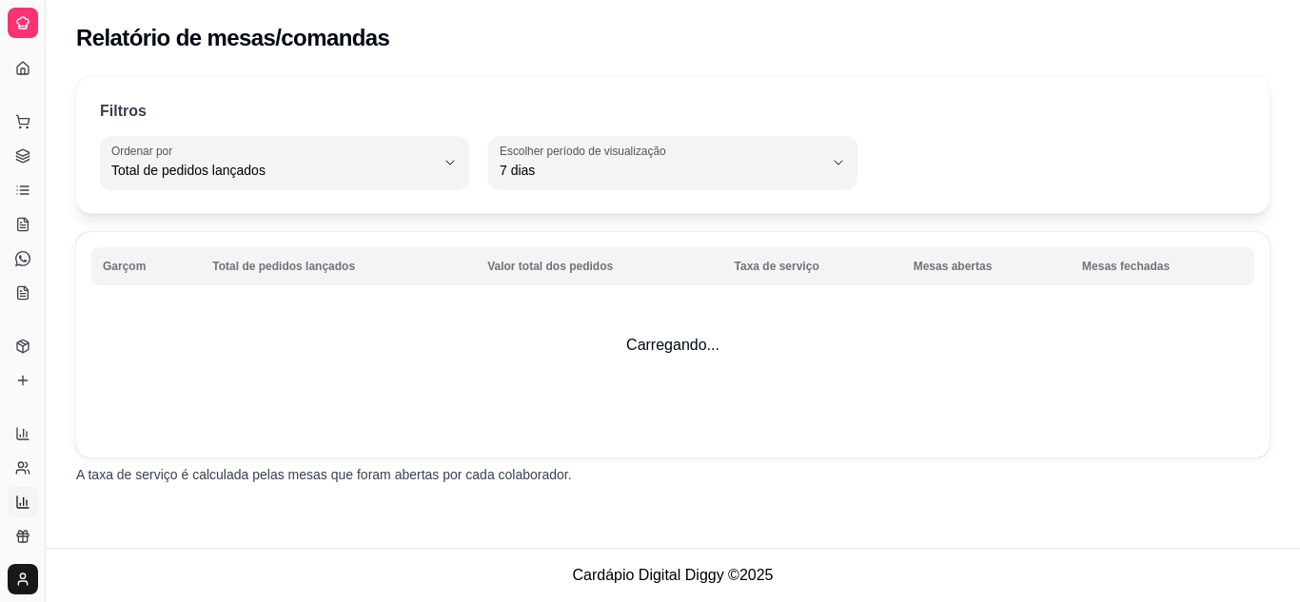 The height and width of the screenshot is (602, 1300). Describe the element at coordinates (673, 163) in the screenshot. I see `button: Escolher período de visualização7 dias` at that location.